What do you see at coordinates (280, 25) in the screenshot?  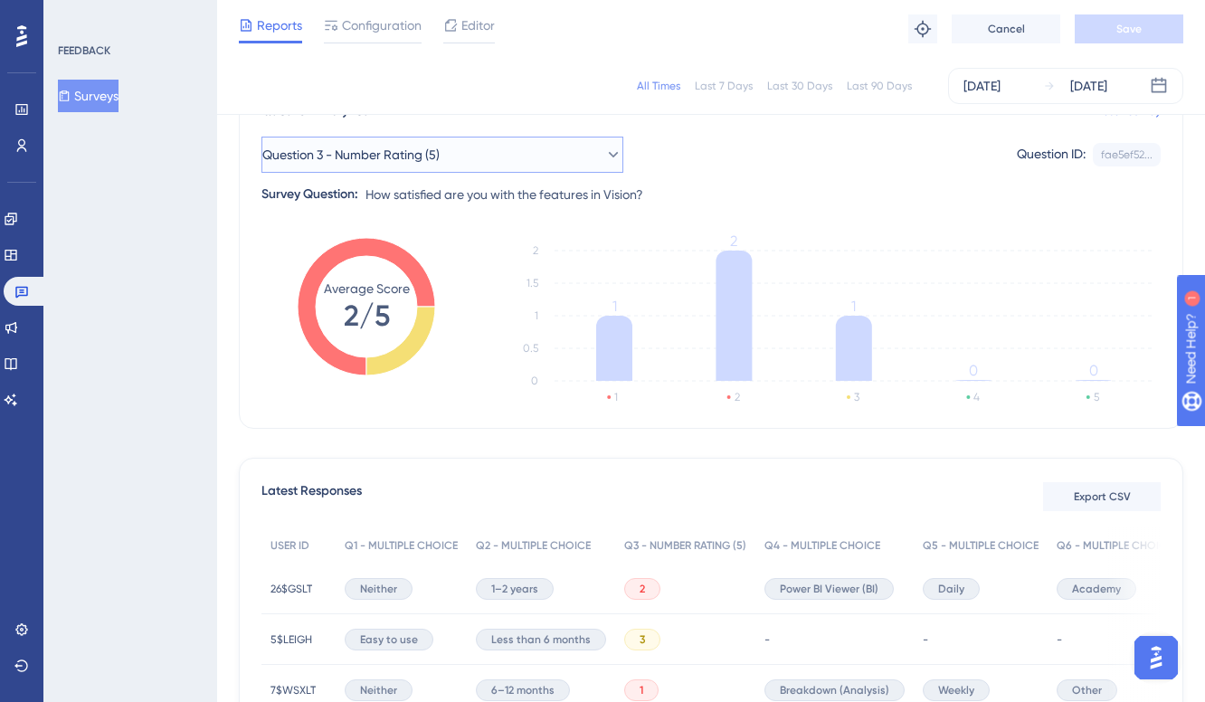 I see `span: Reports` at bounding box center [280, 25].